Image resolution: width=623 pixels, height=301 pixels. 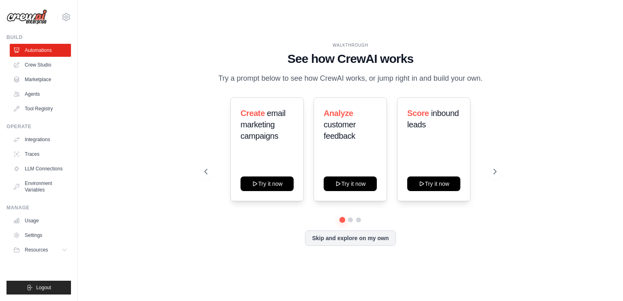 What do you see at coordinates (43, 288) in the screenshot?
I see `span: Logout` at bounding box center [43, 288].